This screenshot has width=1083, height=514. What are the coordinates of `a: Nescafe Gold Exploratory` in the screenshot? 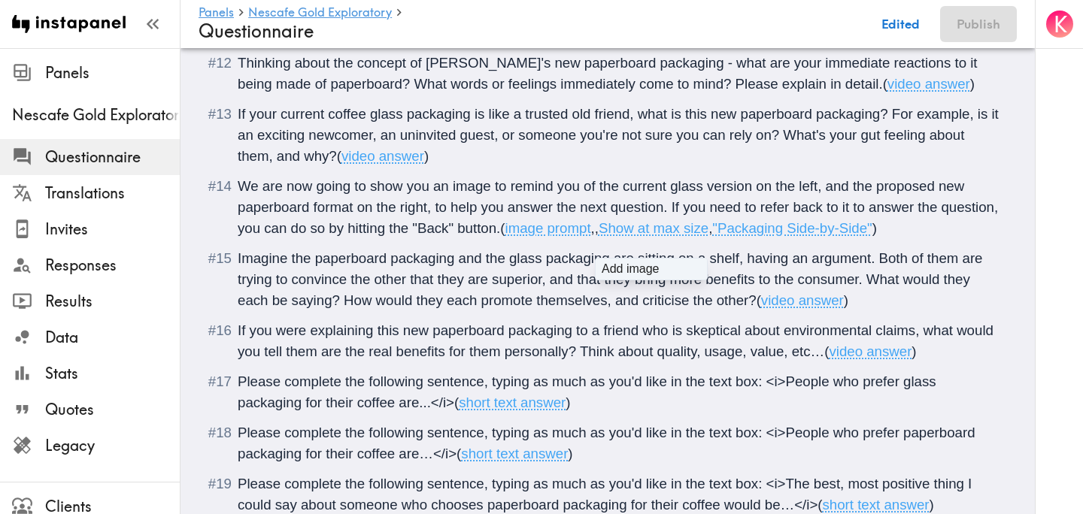 It's located at (320, 13).